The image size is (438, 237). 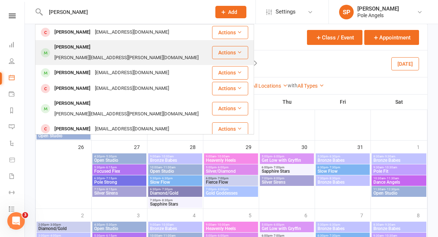 What do you see at coordinates (110, 167) in the screenshot?
I see `span: - 6:15pm` at bounding box center [110, 167].